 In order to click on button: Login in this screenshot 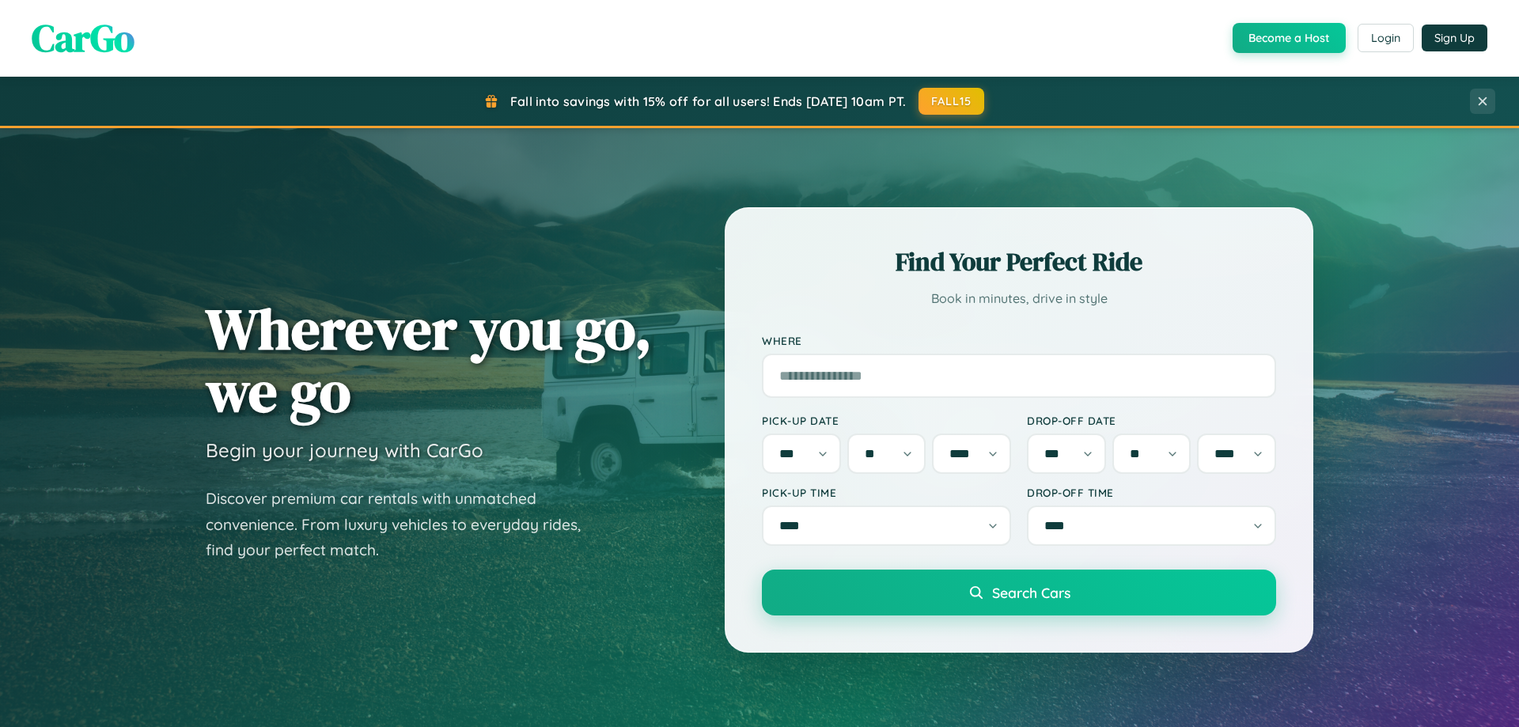, I will do `click(1385, 38)`.